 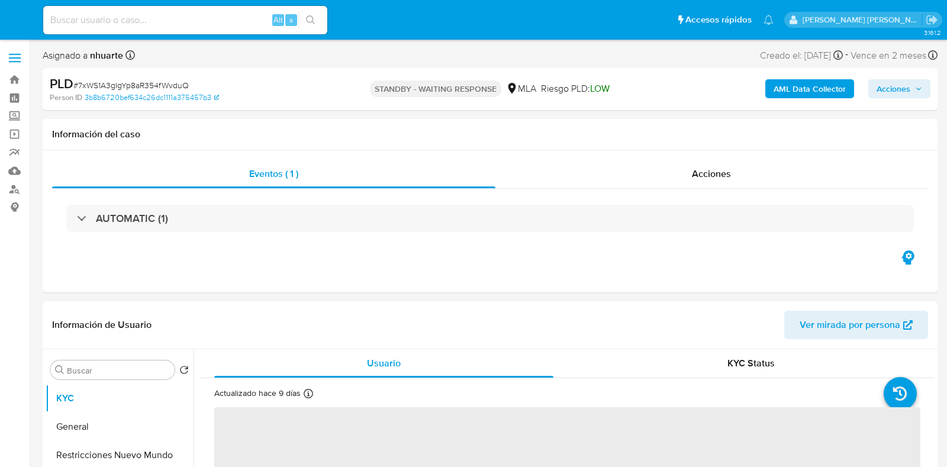 What do you see at coordinates (310, 20) in the screenshot?
I see `button: search-icon` at bounding box center [310, 20].